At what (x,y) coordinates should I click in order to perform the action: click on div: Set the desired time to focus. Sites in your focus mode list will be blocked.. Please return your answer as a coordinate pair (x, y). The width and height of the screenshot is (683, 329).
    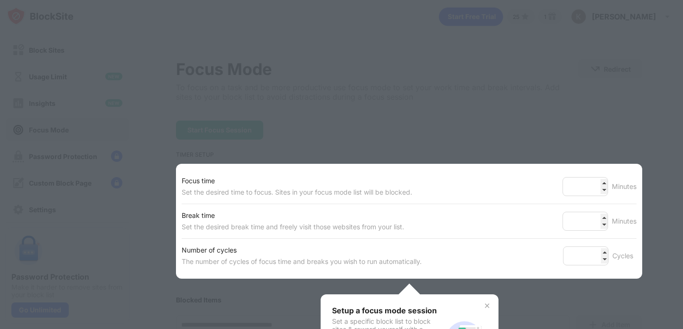
    Looking at the image, I should click on (297, 192).